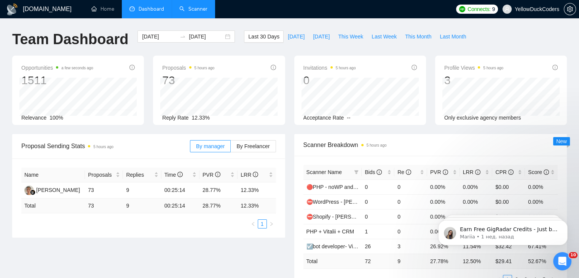  Describe the element at coordinates (253, 224) in the screenshot. I see `li: Previous Page` at that location.